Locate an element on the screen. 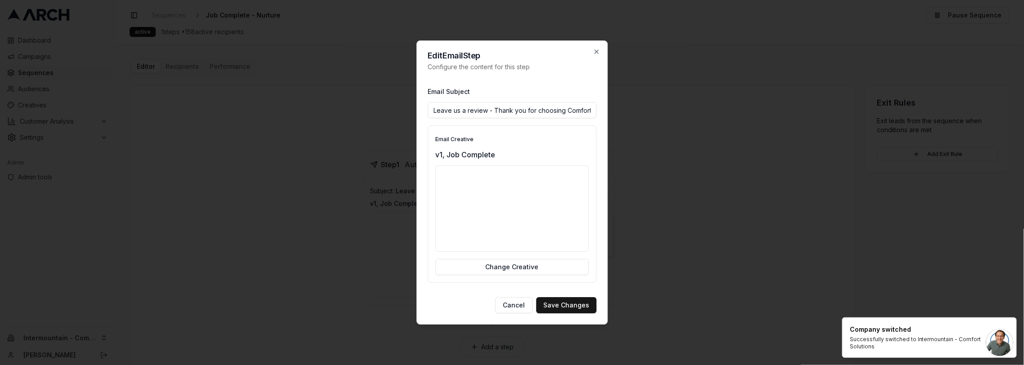 The image size is (1024, 365). button: Change Creative is located at coordinates (512, 267).